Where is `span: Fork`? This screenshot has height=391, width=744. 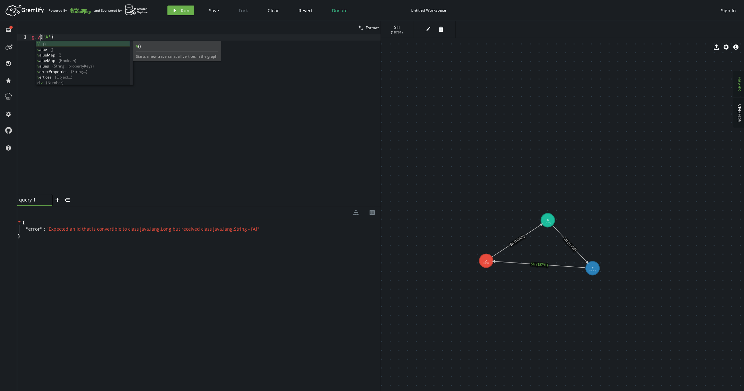 span: Fork is located at coordinates (243, 10).